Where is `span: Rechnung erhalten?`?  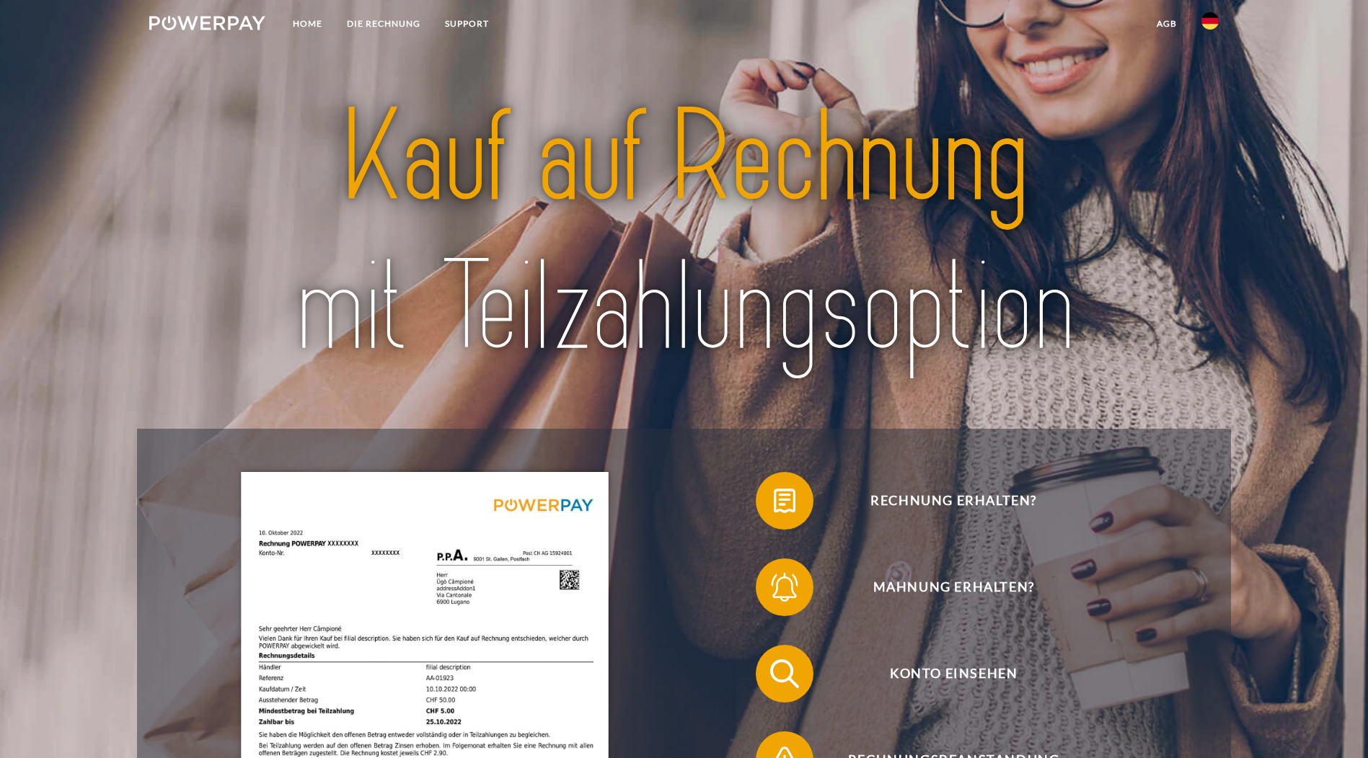 span: Rechnung erhalten? is located at coordinates (953, 501).